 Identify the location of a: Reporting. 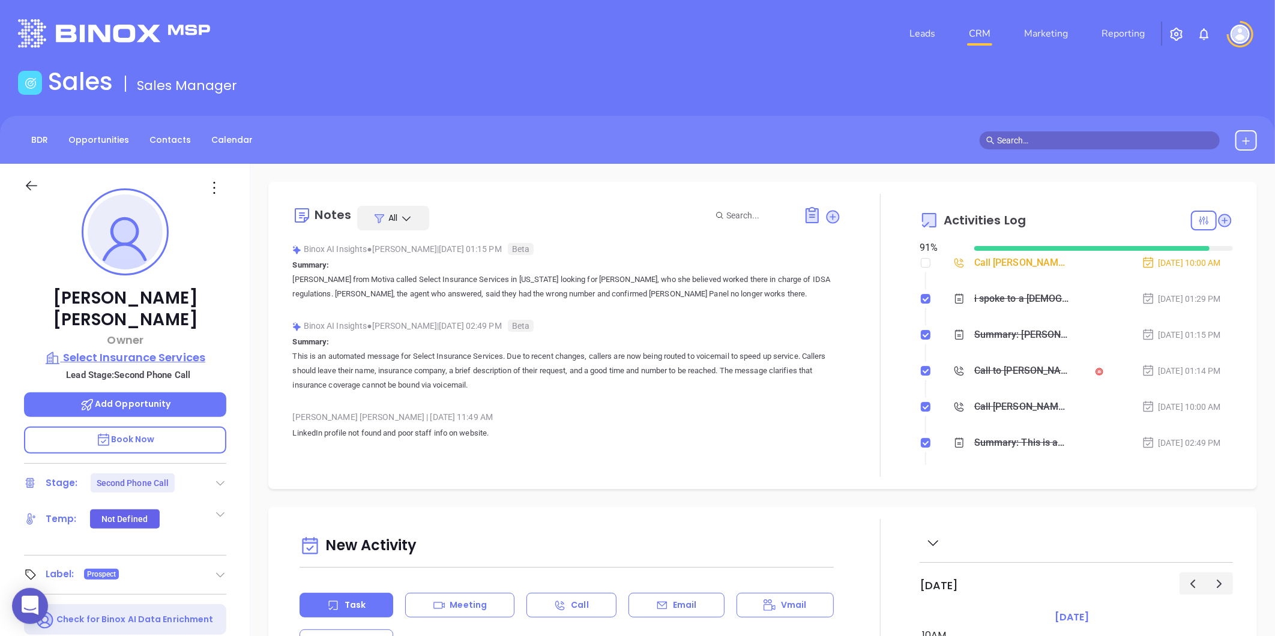
(1123, 34).